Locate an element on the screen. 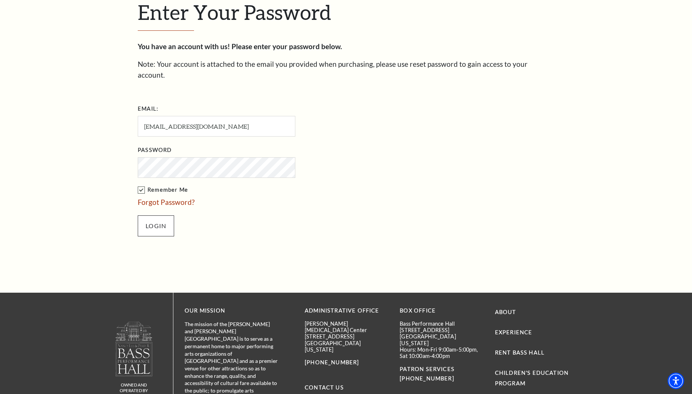  p: Bass Performance Hall is located at coordinates (441, 323).